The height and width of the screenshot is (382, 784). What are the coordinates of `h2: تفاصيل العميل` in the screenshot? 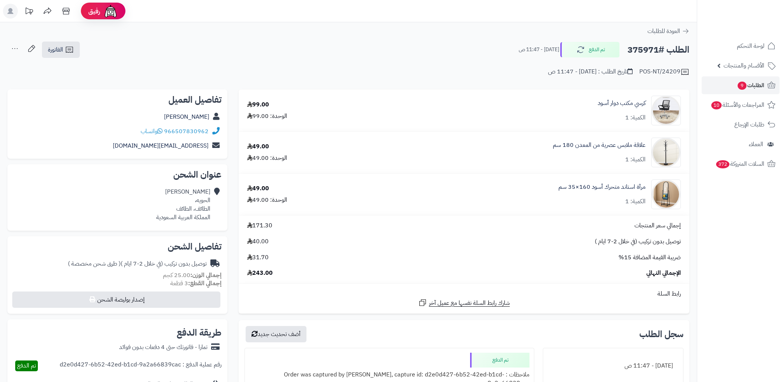 It's located at (117, 100).